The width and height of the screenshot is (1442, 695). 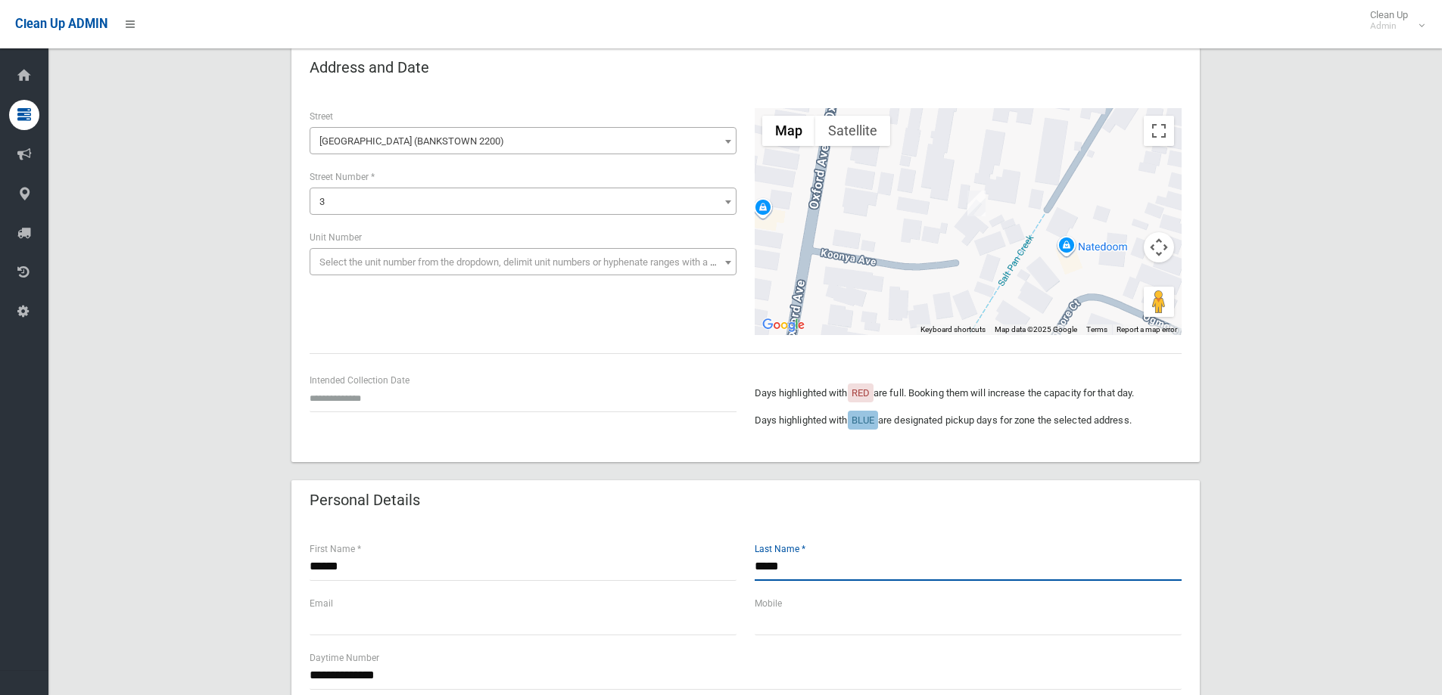 What do you see at coordinates (783, 325) in the screenshot?
I see `a: Open this area in Google Maps (opens a new window)` at bounding box center [783, 325].